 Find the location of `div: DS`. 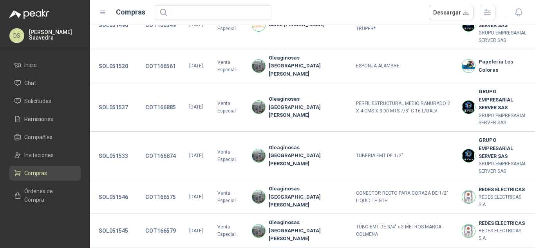

div: DS is located at coordinates (17, 36).